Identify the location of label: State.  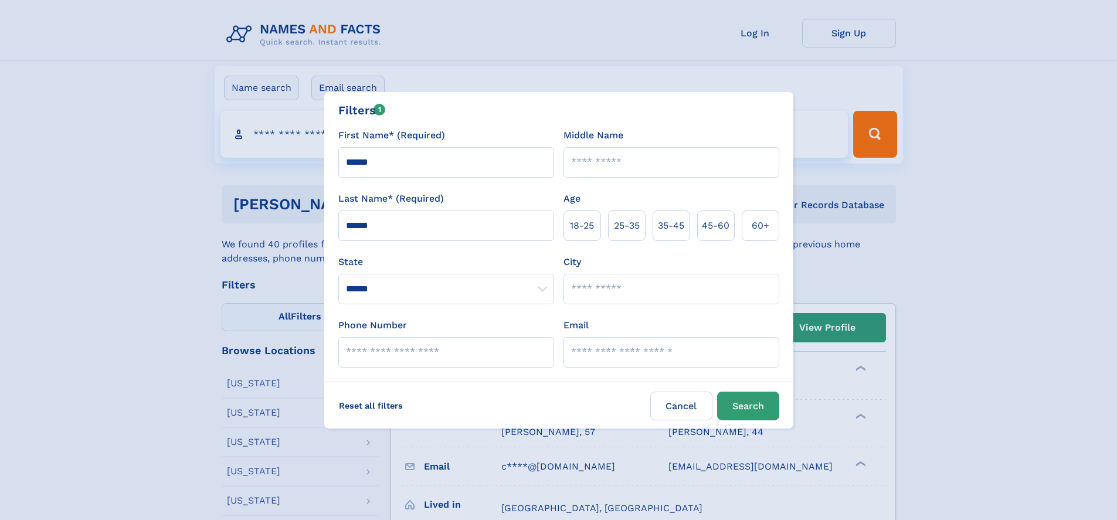
(446, 262).